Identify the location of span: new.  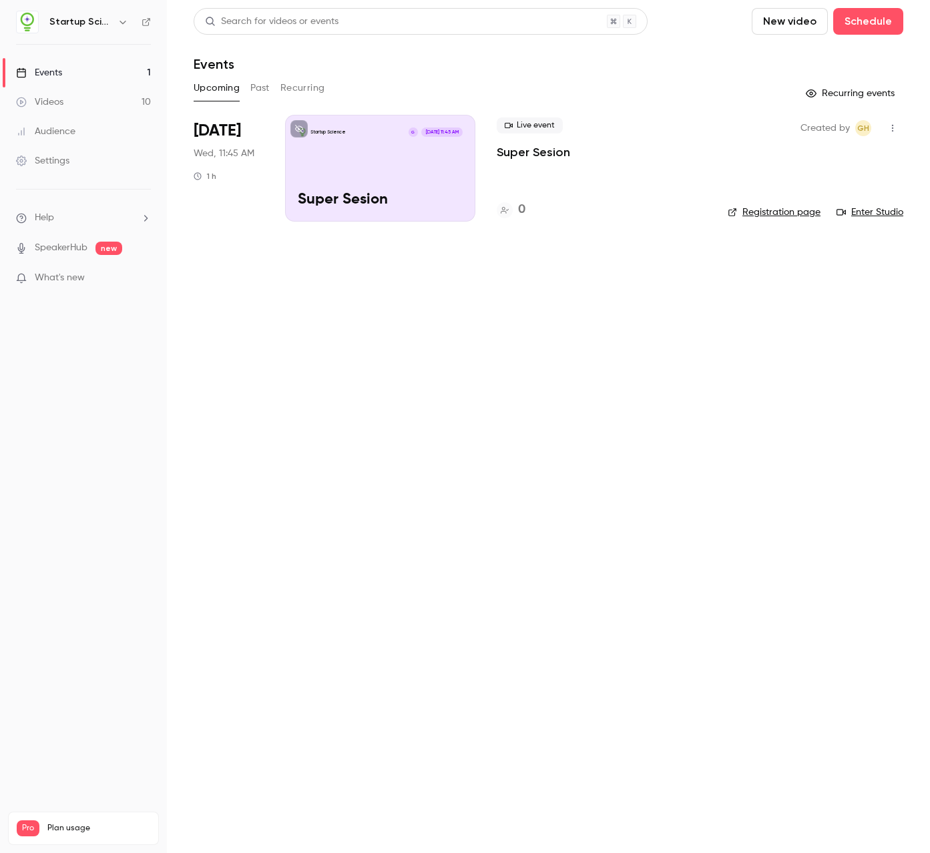
(109, 248).